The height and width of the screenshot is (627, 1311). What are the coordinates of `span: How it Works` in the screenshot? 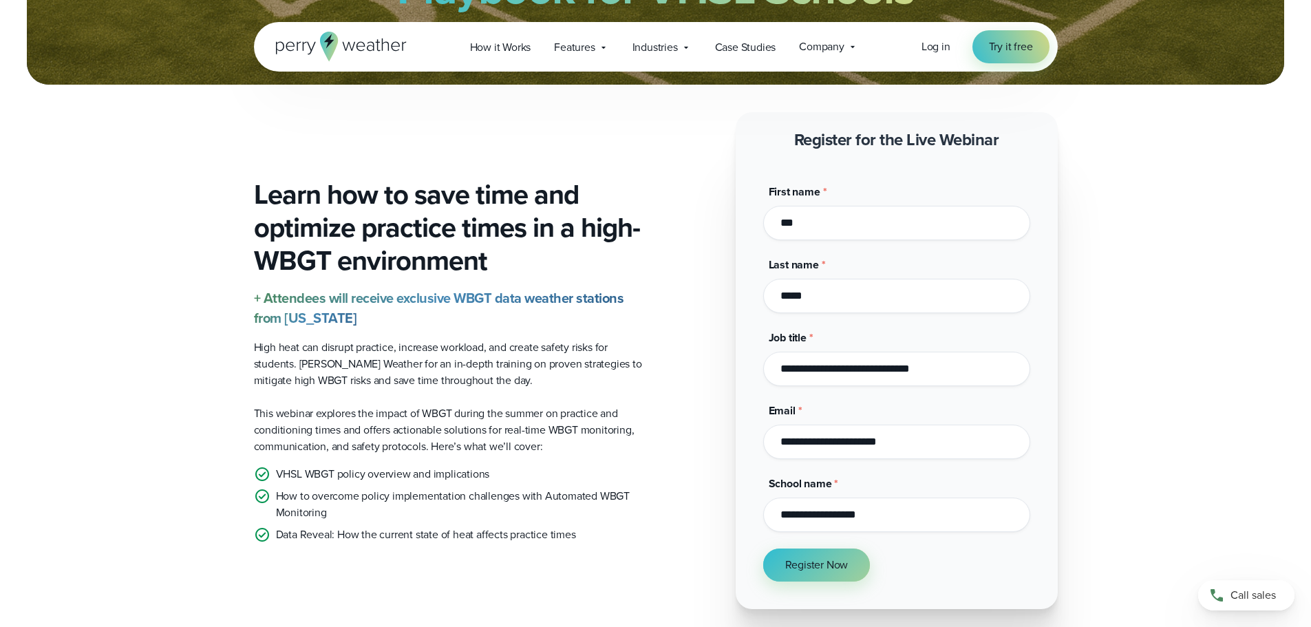 It's located at (500, 48).